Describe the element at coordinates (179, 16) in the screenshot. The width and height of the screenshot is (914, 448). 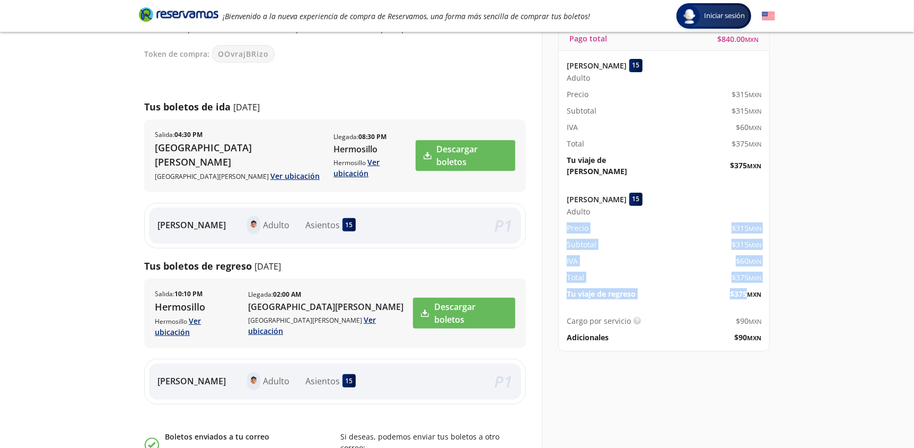
I see `a: Brand Logo` at that location.